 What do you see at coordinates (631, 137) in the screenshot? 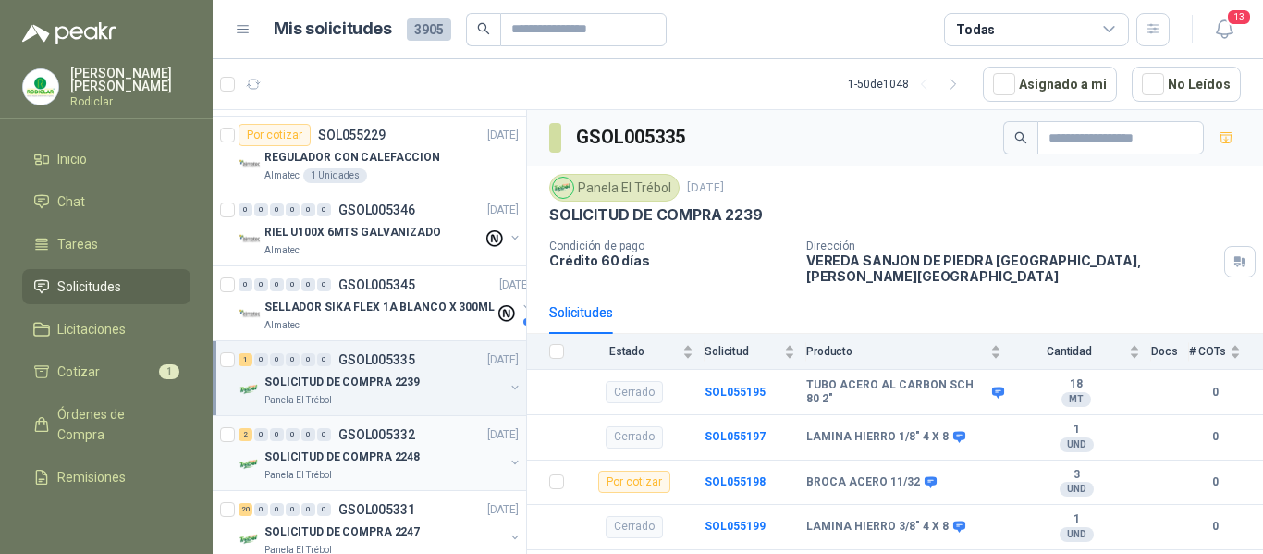
I see `h3: GSOL005335` at bounding box center [631, 137].